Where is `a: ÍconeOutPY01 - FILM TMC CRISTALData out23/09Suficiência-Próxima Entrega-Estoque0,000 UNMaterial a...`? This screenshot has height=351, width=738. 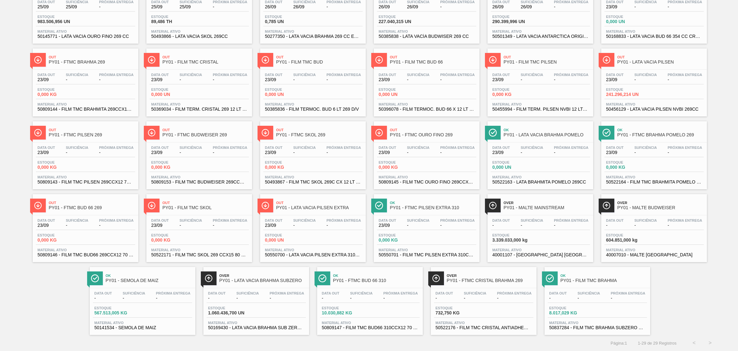
a: ÍconeOutPY01 - FILM TMC CRISTALData out23/09Suficiência-Próxima Entrega-Estoque0,000 UNMaterial a... is located at coordinates (198, 80).